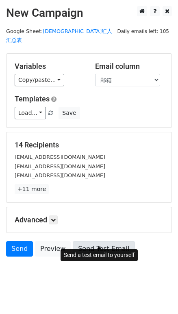 Image resolution: width=178 pixels, height=314 pixels. I want to click on a: Load..., so click(30, 113).